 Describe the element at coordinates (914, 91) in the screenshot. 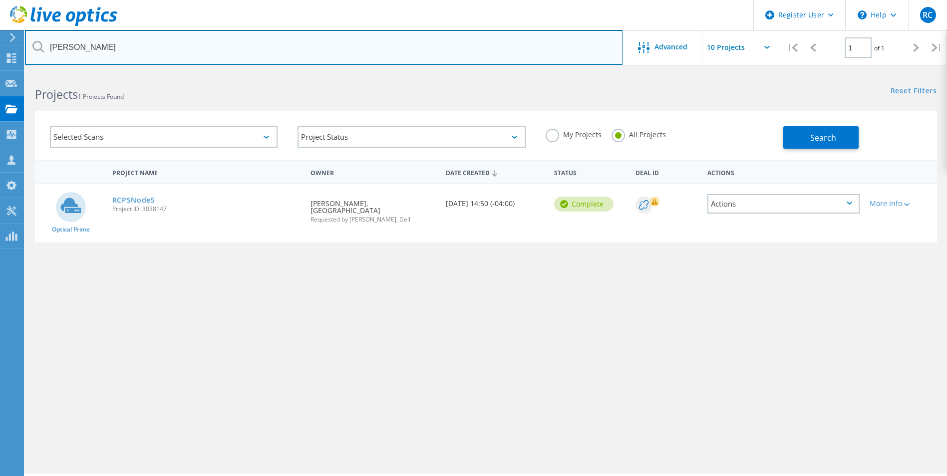

I see `a: Reset Filters` at that location.